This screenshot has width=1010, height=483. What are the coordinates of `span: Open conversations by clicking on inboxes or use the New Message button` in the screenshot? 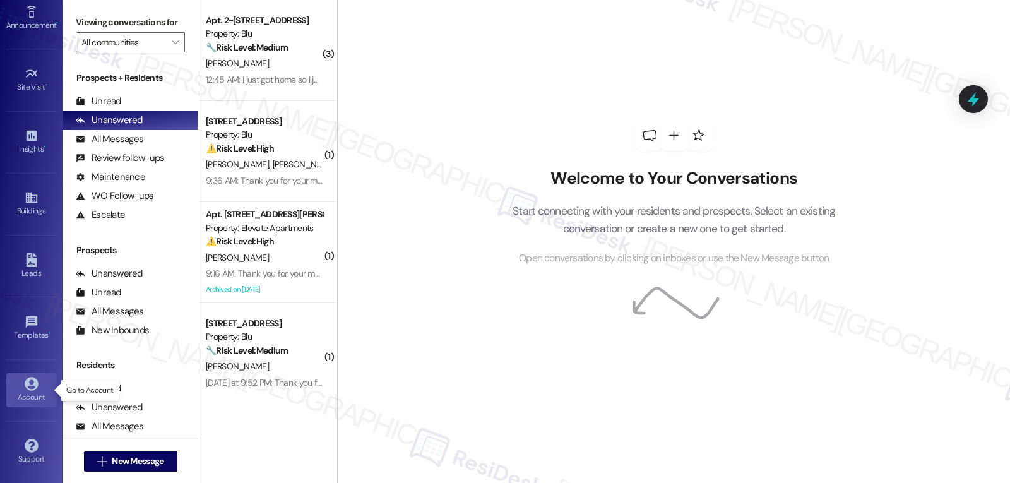 It's located at (673, 258).